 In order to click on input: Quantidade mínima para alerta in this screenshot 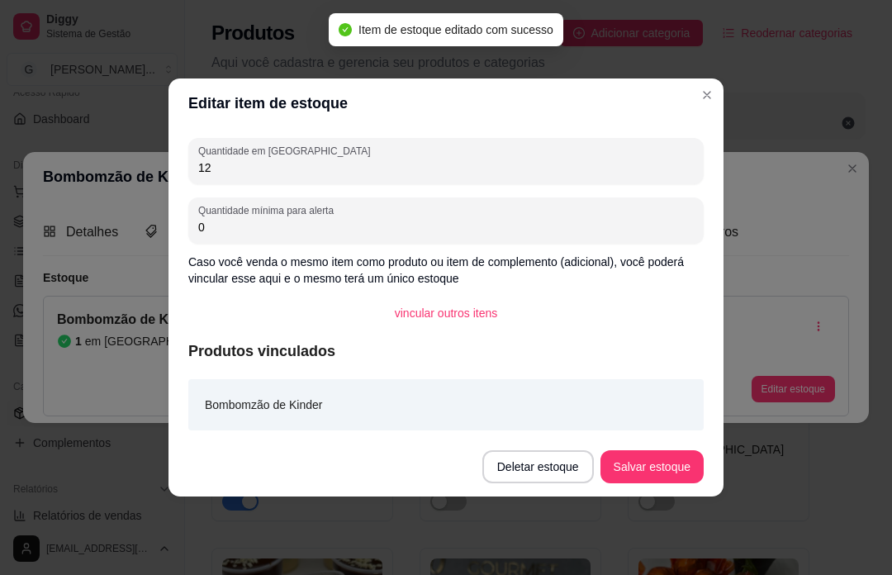, I will do `click(446, 227)`.